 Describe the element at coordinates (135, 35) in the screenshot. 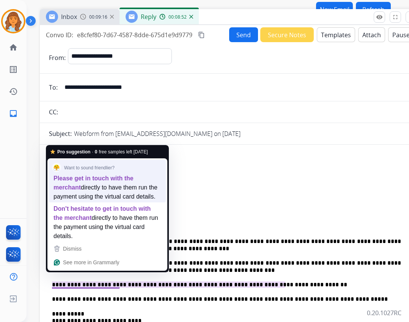

I see `span: e8cfef80-7d67-4587-8dde-675d1e9d9779` at that location.